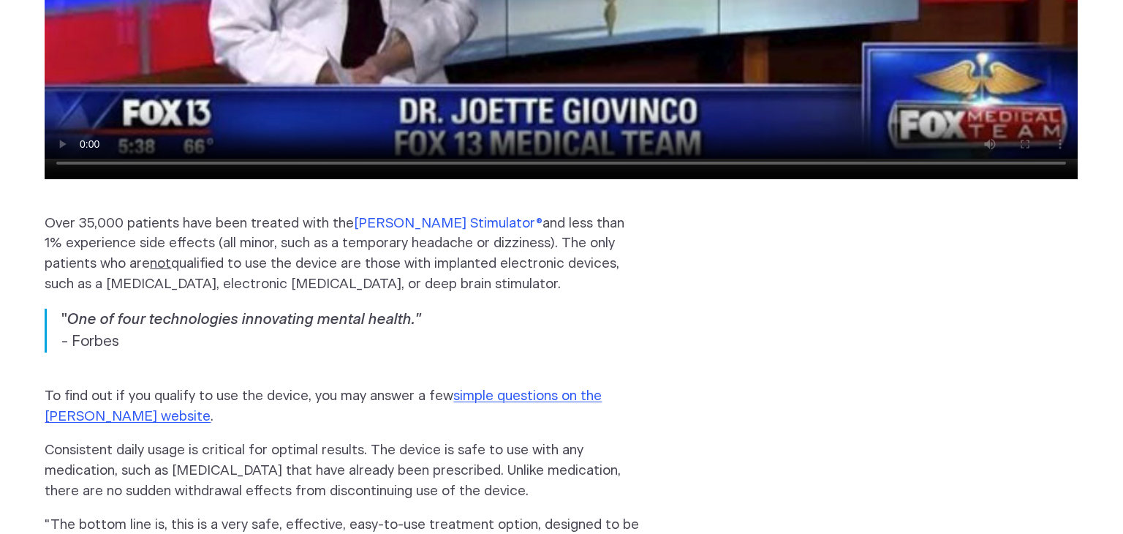 This screenshot has width=1123, height=534. I want to click on u: not, so click(160, 263).